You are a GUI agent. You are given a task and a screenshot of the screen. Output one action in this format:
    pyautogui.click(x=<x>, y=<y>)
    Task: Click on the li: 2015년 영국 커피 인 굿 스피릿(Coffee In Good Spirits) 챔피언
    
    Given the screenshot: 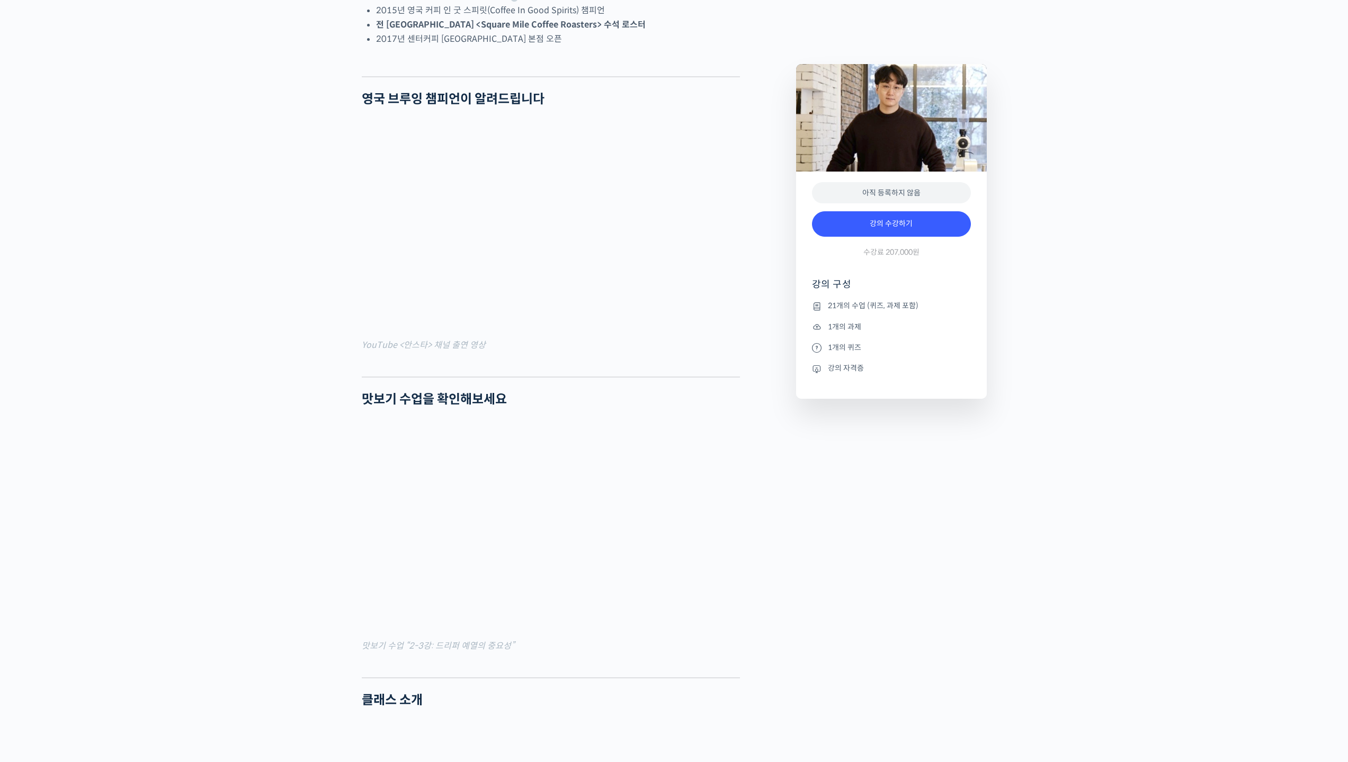 What is the action you would take?
    pyautogui.click(x=558, y=10)
    